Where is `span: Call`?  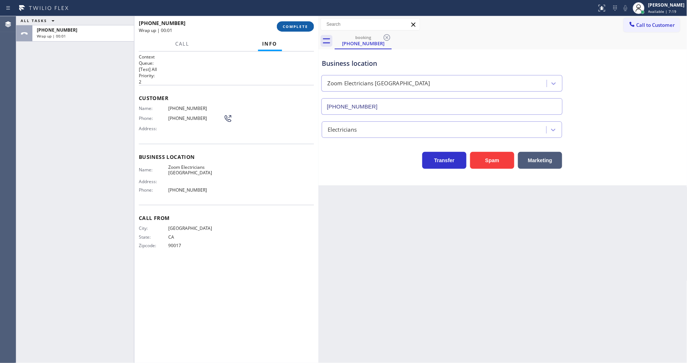 span: Call is located at coordinates (182, 44).